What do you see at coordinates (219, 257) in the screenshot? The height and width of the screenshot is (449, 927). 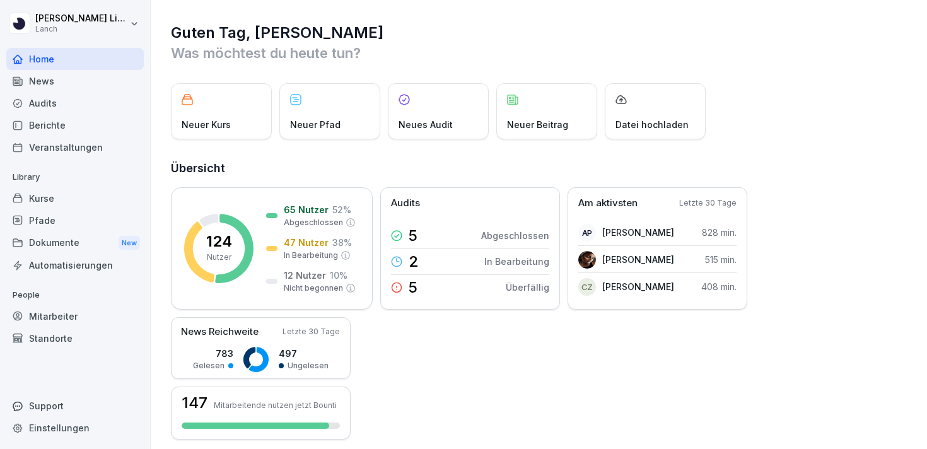 I see `p: Nutzer` at bounding box center [219, 257].